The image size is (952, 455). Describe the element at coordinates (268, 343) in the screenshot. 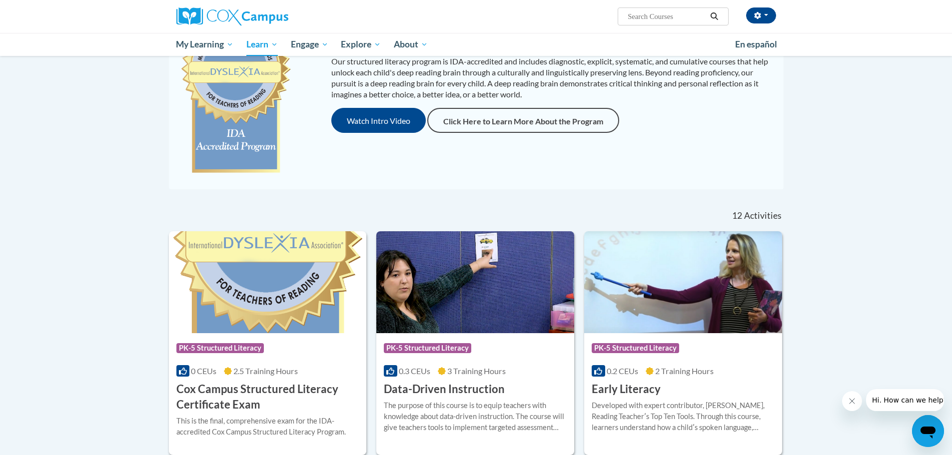

I see `a: Course LogoPK-5 Structured Literacy0 CEUs2.5 Training Hours Cox Campus Structured Literacy Certif...` at that location.